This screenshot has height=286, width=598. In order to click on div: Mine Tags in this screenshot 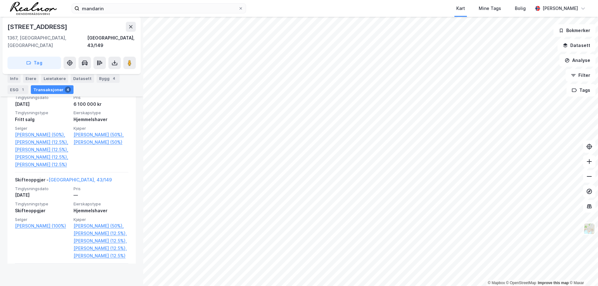, I will do `click(490, 8)`.